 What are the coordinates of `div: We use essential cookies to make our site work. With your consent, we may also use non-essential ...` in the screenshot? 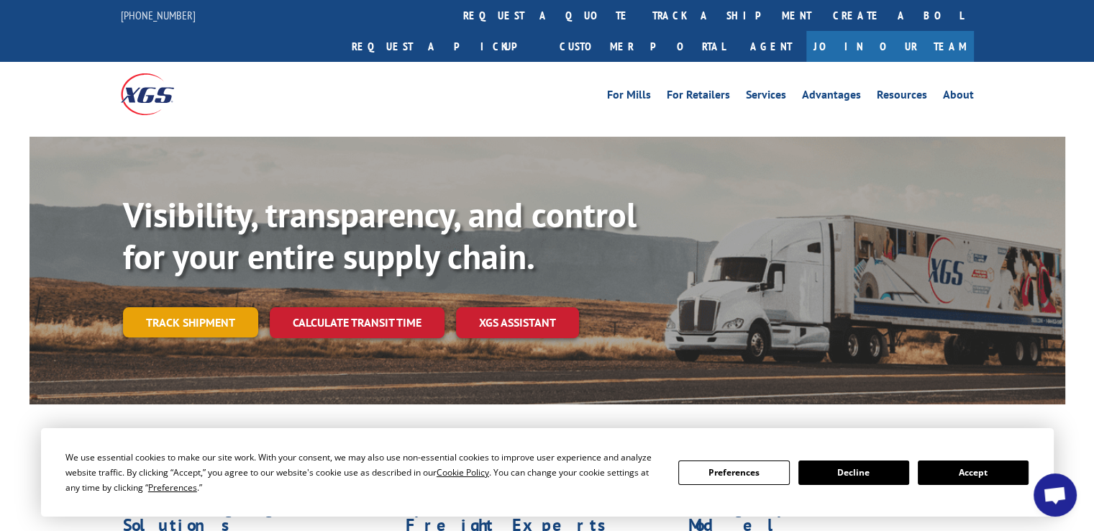 It's located at (363, 472).